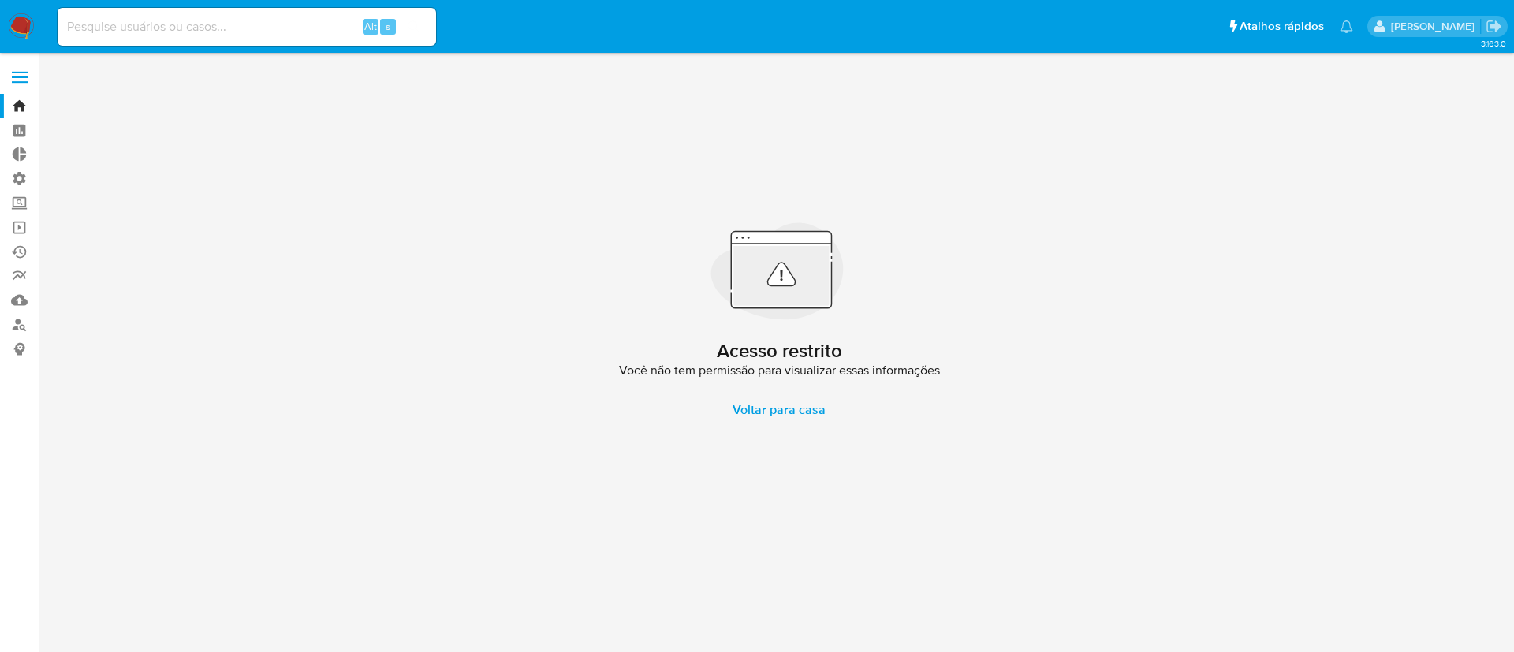 The height and width of the screenshot is (652, 1514). What do you see at coordinates (779, 410) in the screenshot?
I see `span: Voltar para casa` at bounding box center [779, 410].